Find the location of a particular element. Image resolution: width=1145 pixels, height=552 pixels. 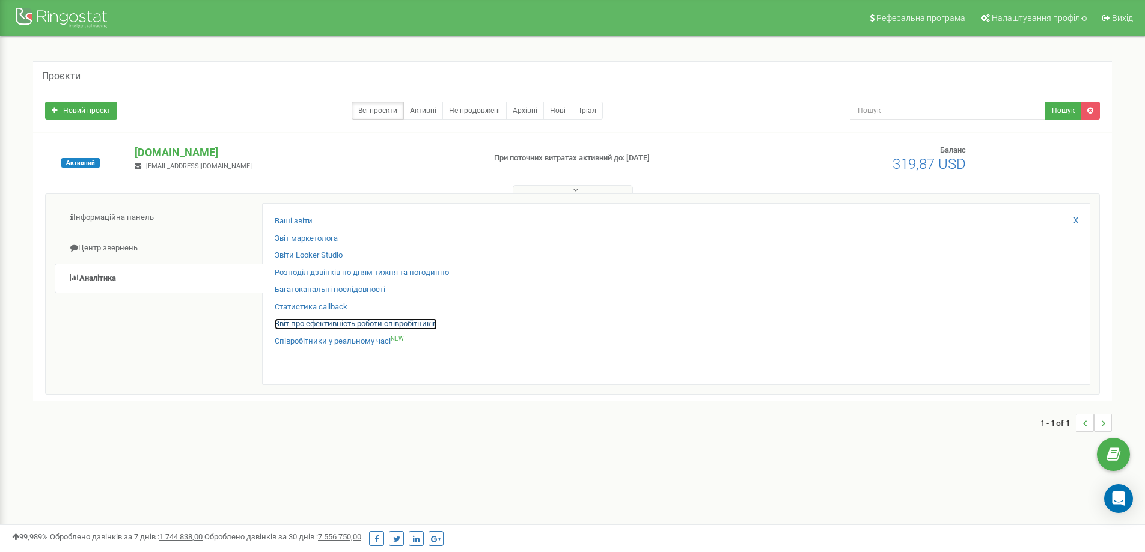

a: Новий проєкт is located at coordinates (81, 111).